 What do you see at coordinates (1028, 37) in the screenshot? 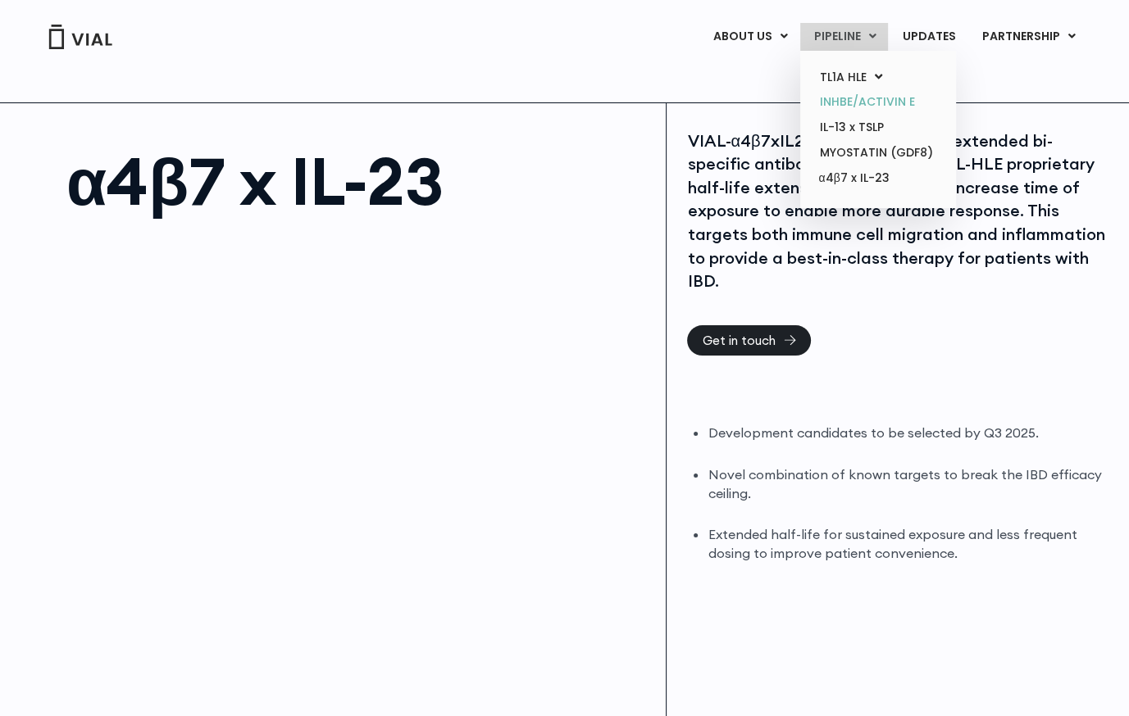
I see `a: PARTNERSHIPMenu Toggle` at bounding box center [1028, 37].